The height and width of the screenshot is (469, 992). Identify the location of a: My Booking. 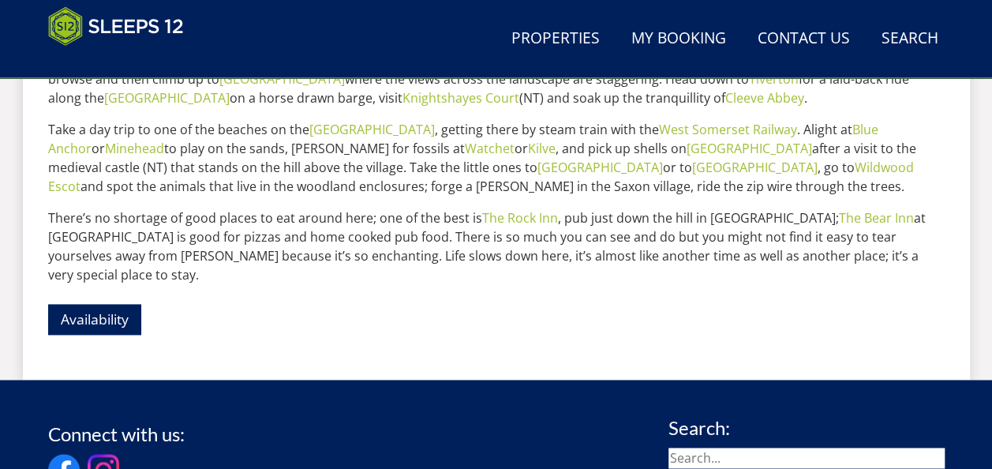
(679, 39).